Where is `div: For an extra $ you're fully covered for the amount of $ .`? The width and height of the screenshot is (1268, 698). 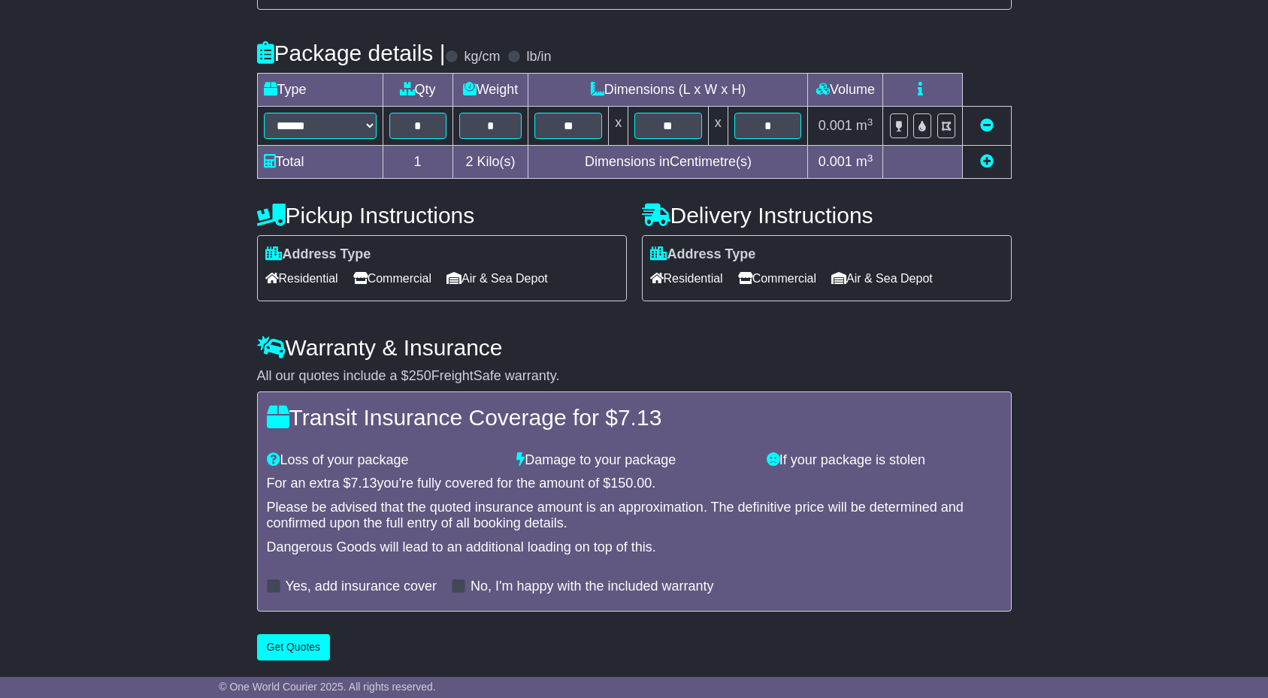 div: For an extra $ you're fully covered for the amount of $ . is located at coordinates (634, 484).